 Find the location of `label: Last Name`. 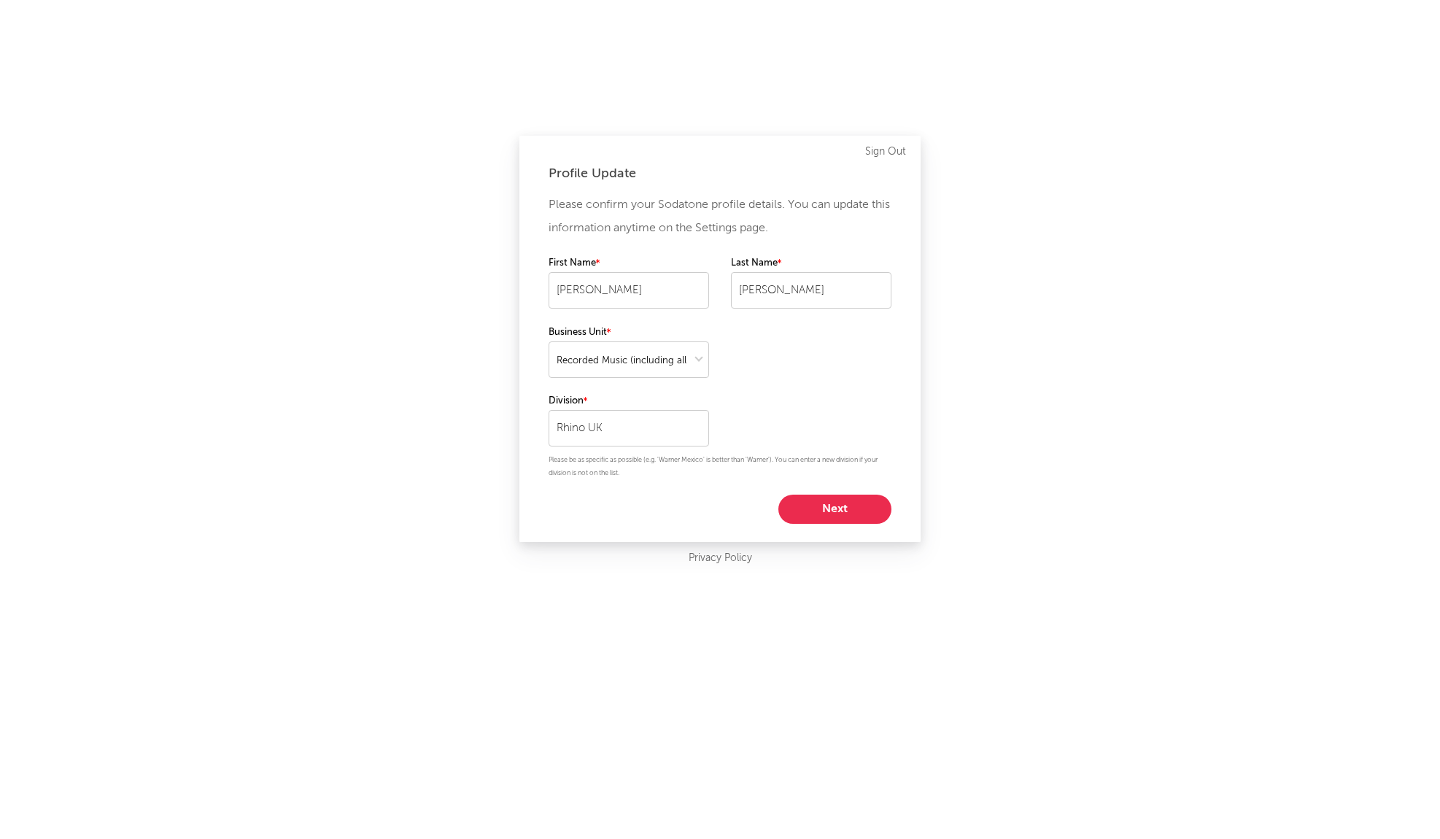

label: Last Name is located at coordinates (811, 263).